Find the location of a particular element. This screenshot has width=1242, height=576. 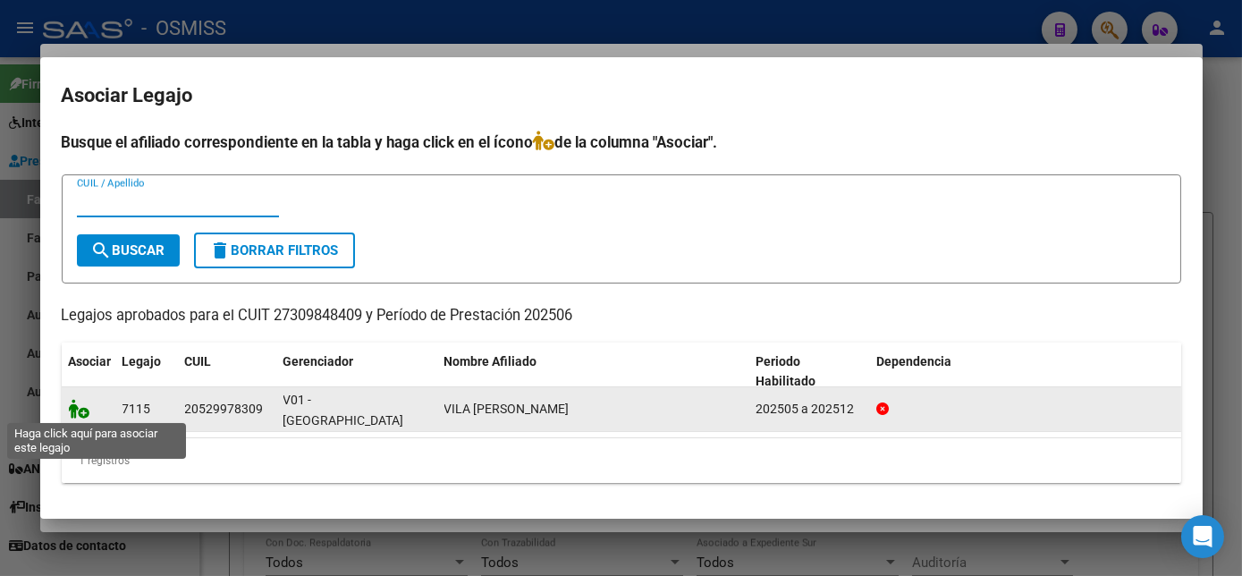

span: CUIL is located at coordinates (198, 361).